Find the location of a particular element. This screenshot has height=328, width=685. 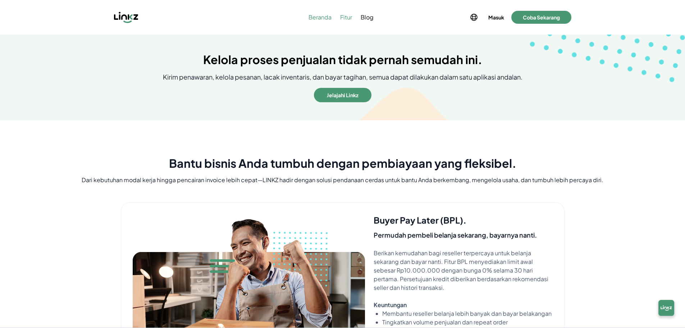

h5: Permudah pembeli belanja sekarang, bayarnya nanti. is located at coordinates (455, 235).